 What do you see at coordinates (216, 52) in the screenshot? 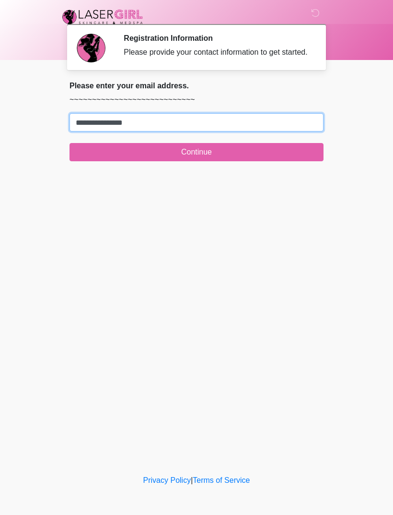
I see `div: Please provide your contact information to get started.` at bounding box center [216, 52].